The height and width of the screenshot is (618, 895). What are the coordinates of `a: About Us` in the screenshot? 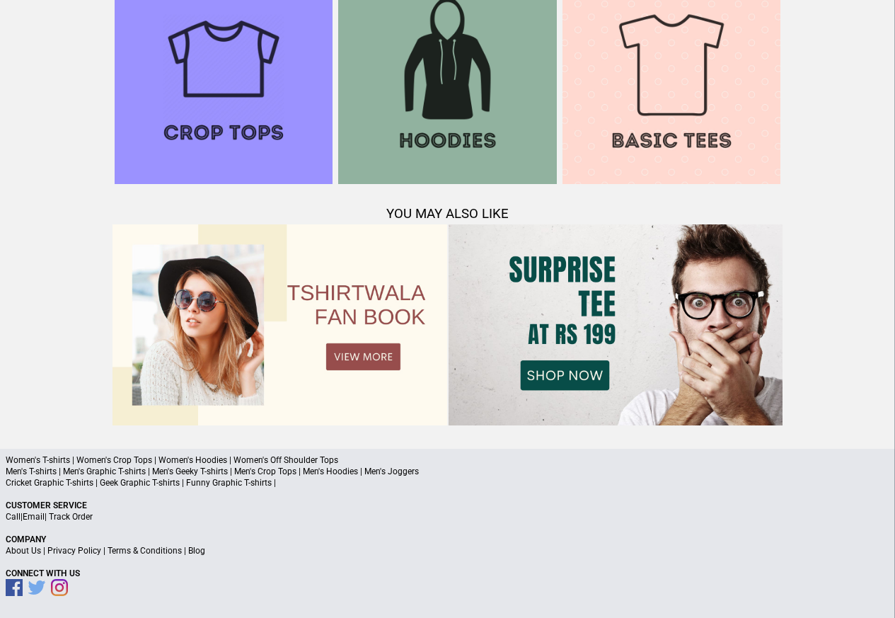 It's located at (23, 550).